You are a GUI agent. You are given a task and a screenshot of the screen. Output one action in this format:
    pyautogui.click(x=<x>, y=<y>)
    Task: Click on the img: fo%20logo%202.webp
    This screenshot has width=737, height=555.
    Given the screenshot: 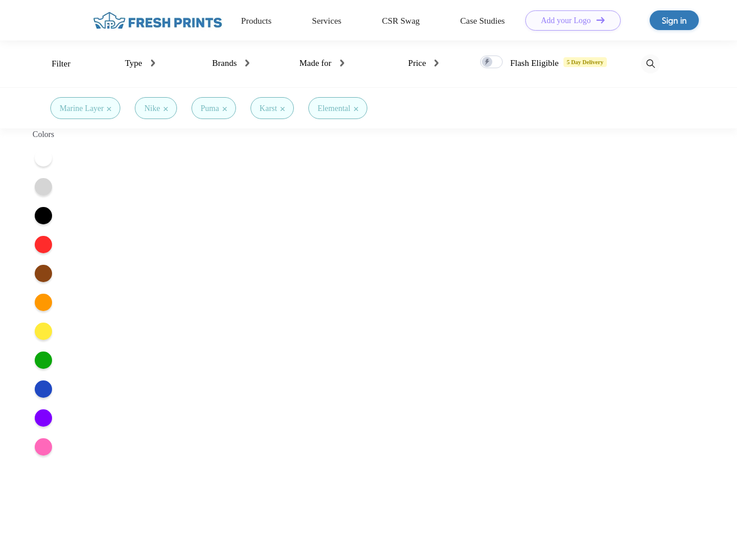 What is the action you would take?
    pyautogui.click(x=137, y=20)
    